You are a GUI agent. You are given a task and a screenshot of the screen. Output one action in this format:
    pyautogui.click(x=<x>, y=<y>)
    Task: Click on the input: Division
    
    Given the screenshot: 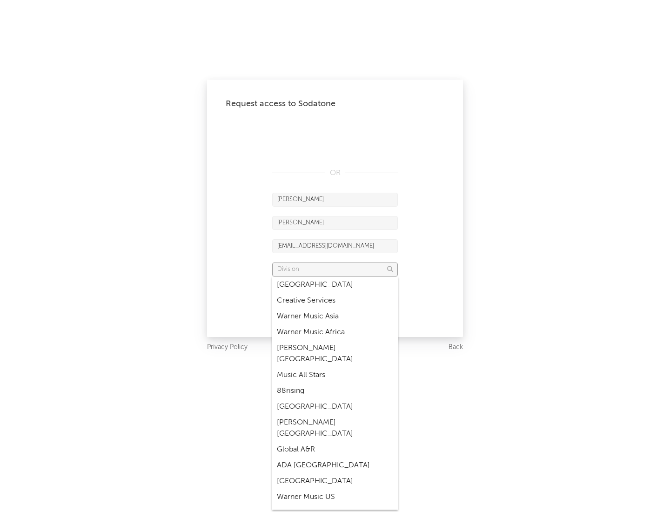 What is the action you would take?
    pyautogui.click(x=335, y=270)
    